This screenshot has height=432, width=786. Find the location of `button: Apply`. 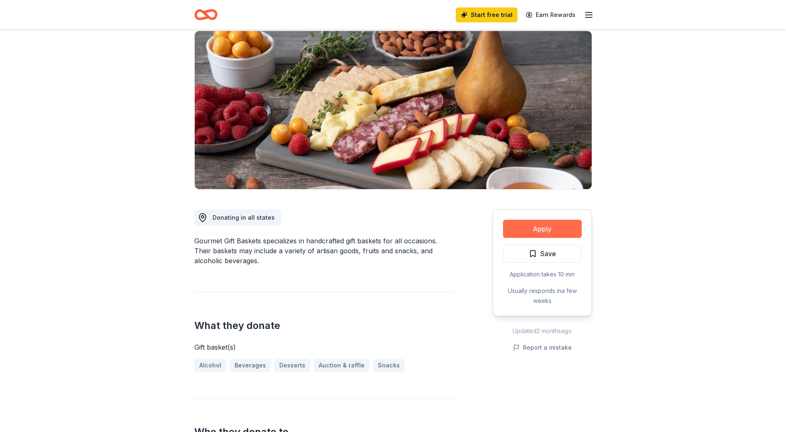

button: Apply is located at coordinates (542, 229).